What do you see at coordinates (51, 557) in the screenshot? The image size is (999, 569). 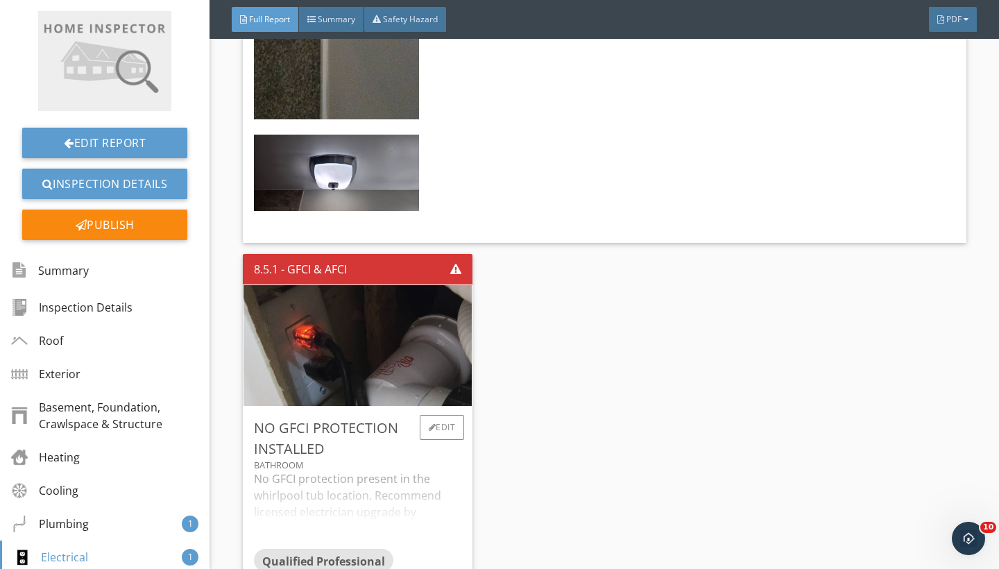 I see `div: Electrical` at bounding box center [51, 557].